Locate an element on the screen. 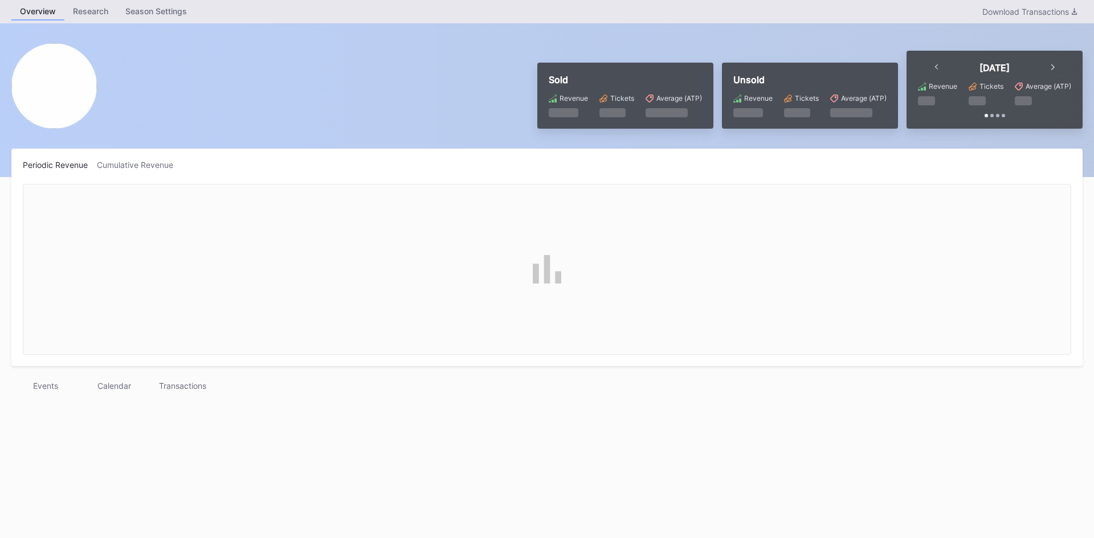 This screenshot has height=538, width=1094. div: Overview is located at coordinates (38, 11).